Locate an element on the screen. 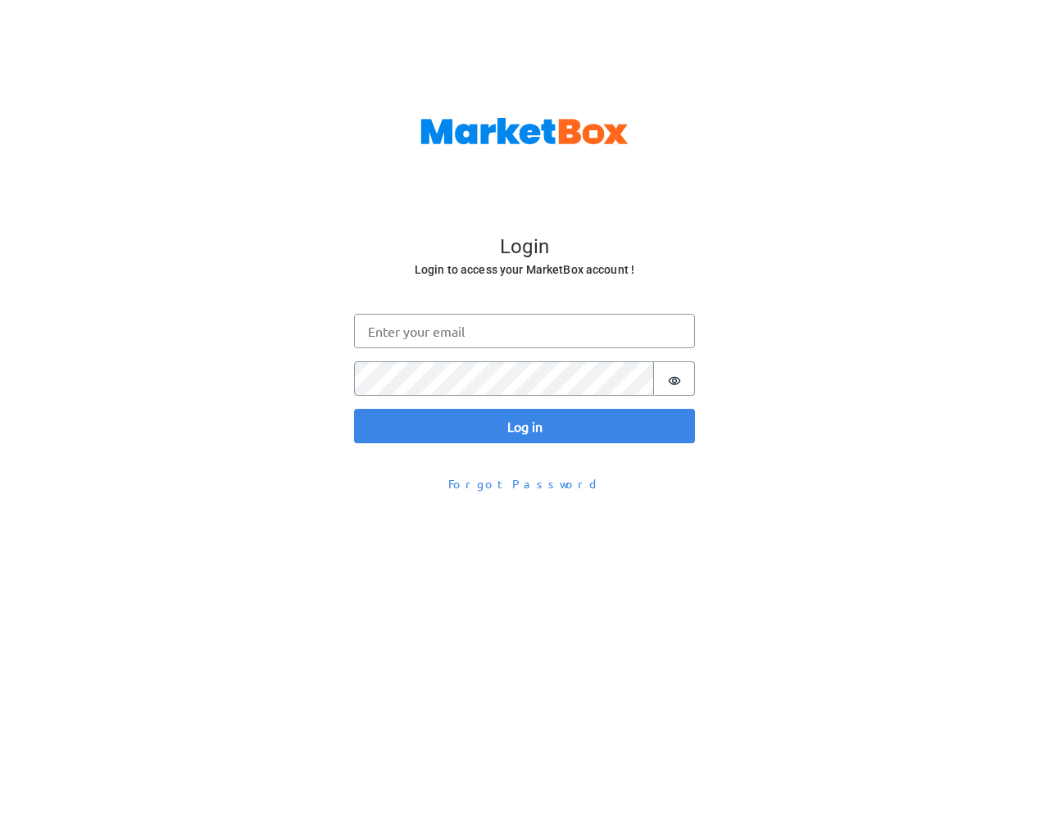 The height and width of the screenshot is (839, 1049). button: Show password is located at coordinates (675, 379).